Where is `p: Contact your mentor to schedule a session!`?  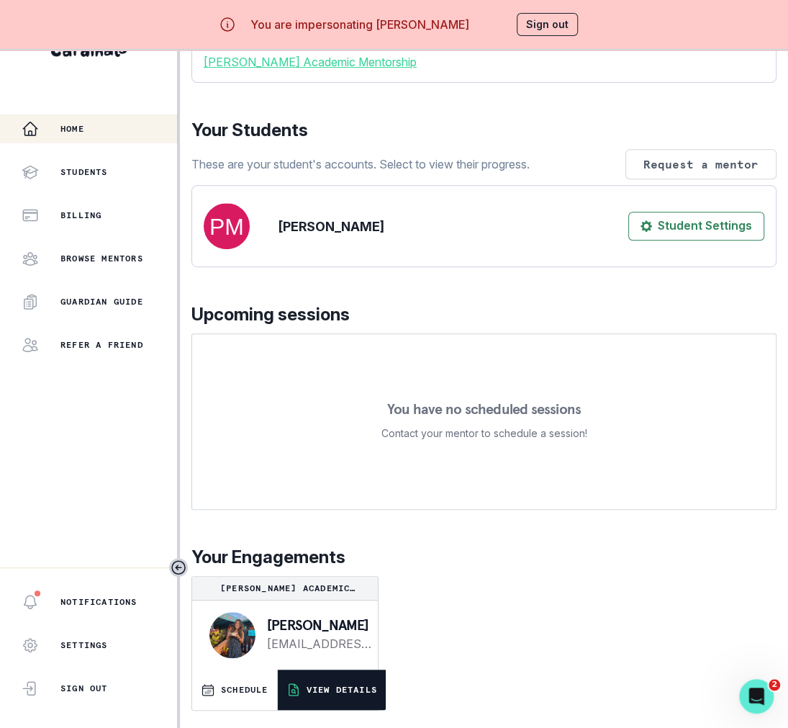 p: Contact your mentor to schedule a session! is located at coordinates (485, 433).